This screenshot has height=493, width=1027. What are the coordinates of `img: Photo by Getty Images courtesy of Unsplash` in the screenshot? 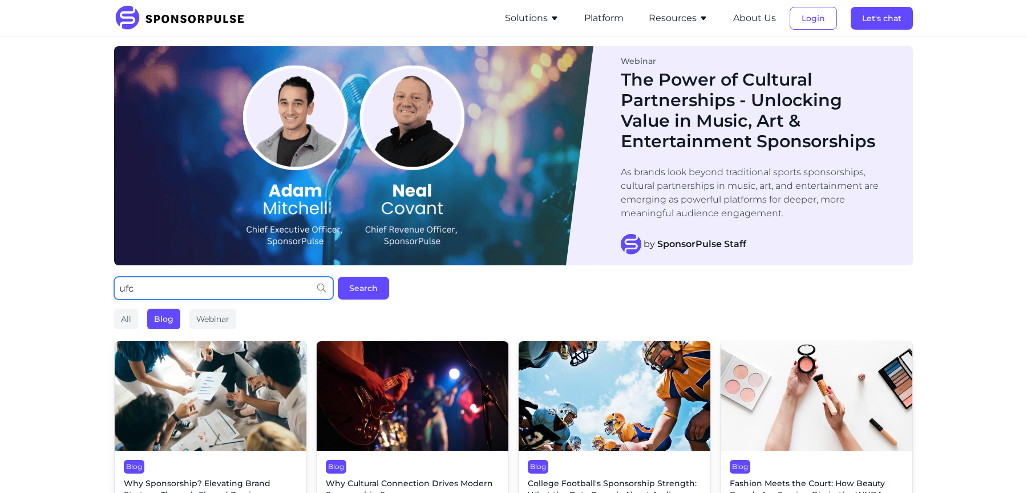 It's located at (211, 396).